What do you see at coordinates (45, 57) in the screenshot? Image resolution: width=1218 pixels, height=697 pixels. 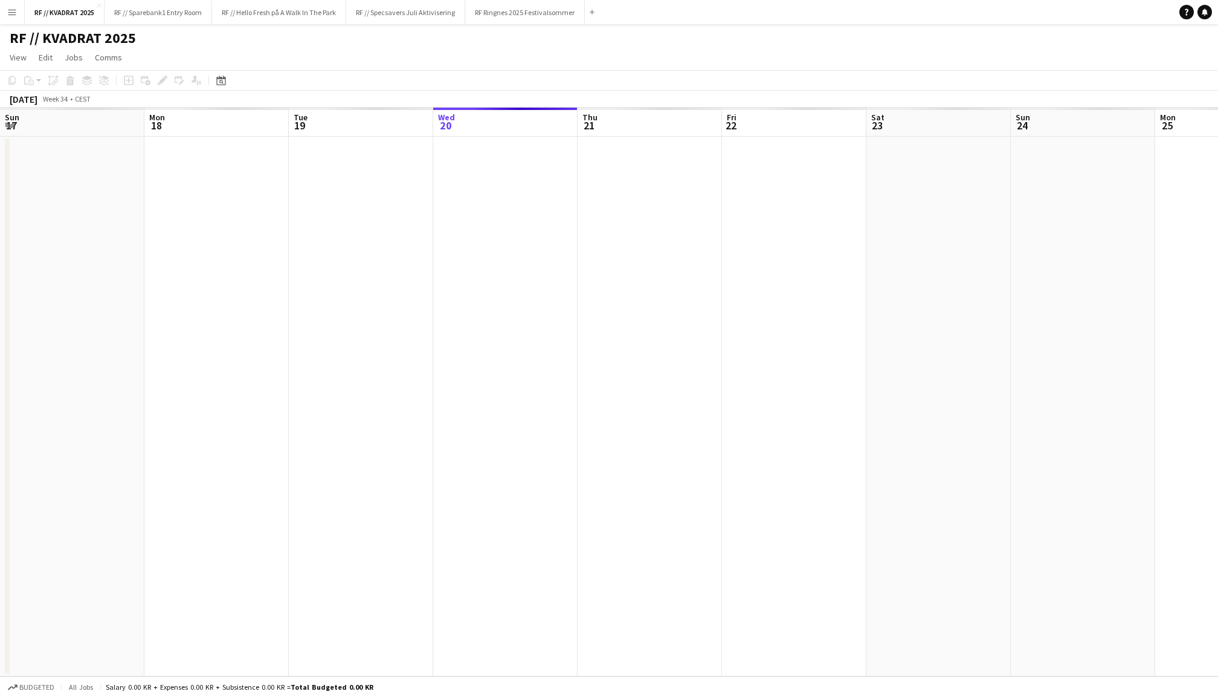 I see `span: Edit` at bounding box center [45, 57].